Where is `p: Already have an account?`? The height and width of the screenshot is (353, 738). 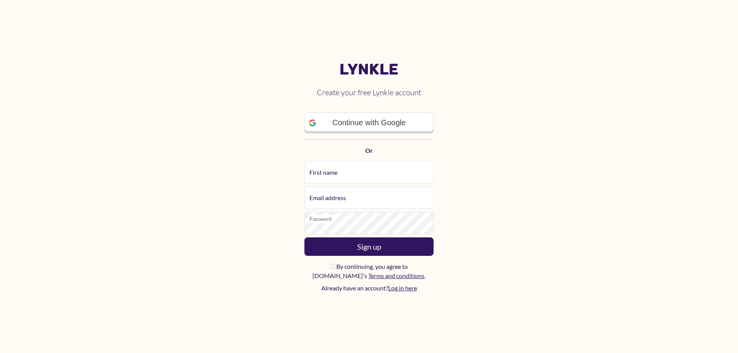
p: Already have an account? is located at coordinates (369, 288).